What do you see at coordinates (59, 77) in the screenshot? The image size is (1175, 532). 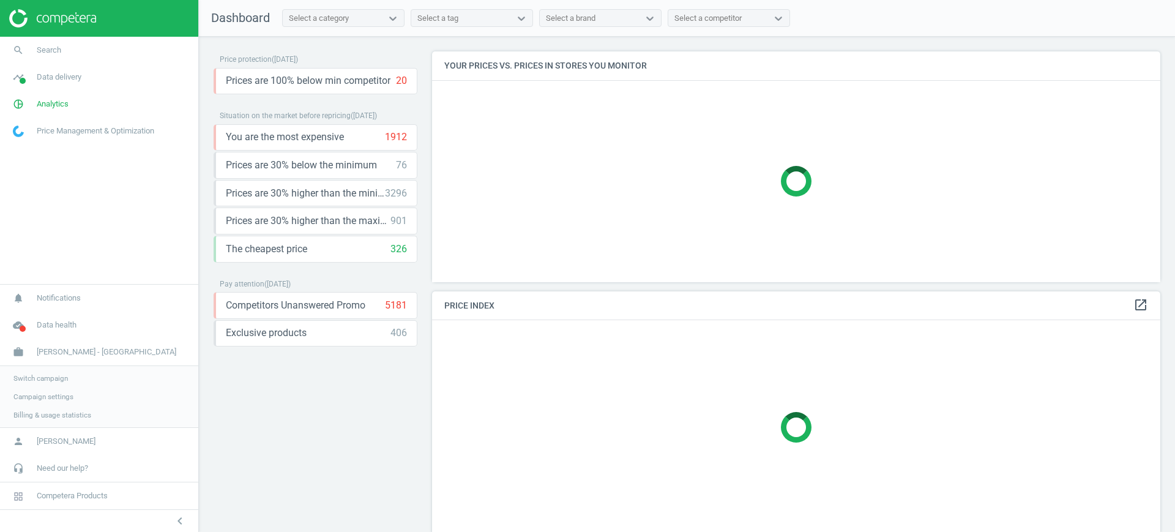 I see `span: Data delivery` at bounding box center [59, 77].